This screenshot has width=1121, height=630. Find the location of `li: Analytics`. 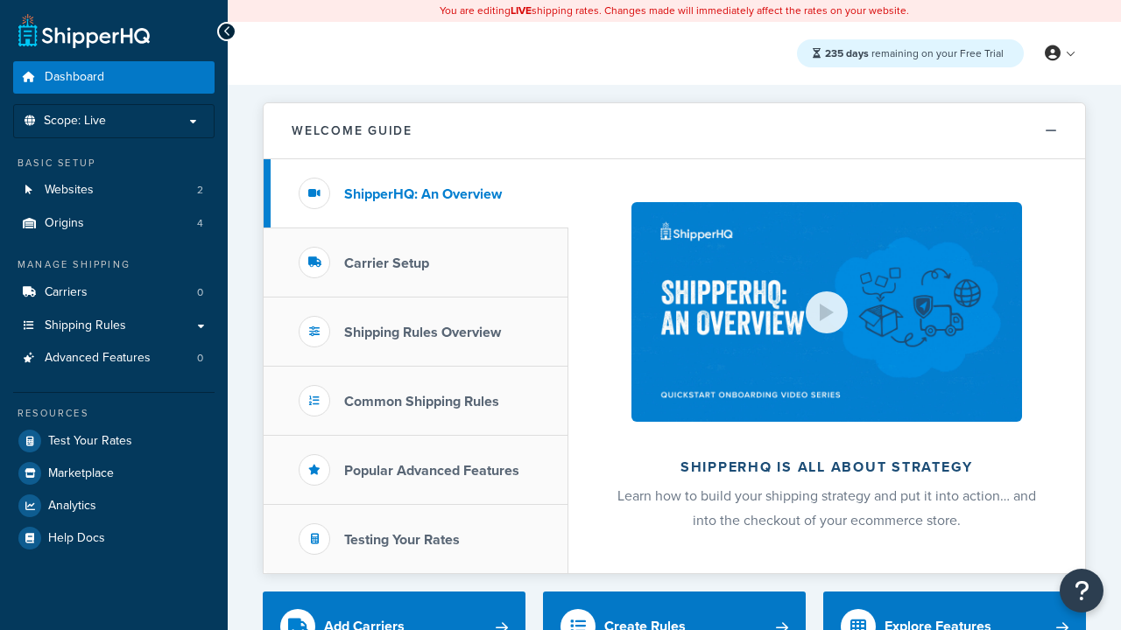

li: Analytics is located at coordinates (114, 506).